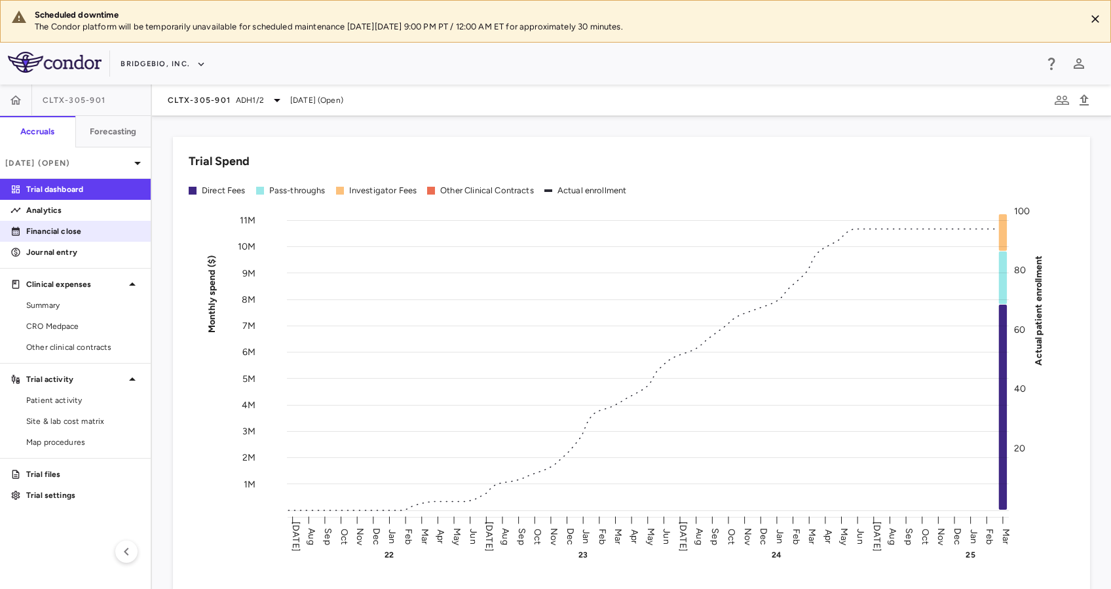 The height and width of the screenshot is (589, 1111). What do you see at coordinates (248, 299) in the screenshot?
I see `tspan: 8M` at bounding box center [248, 299].